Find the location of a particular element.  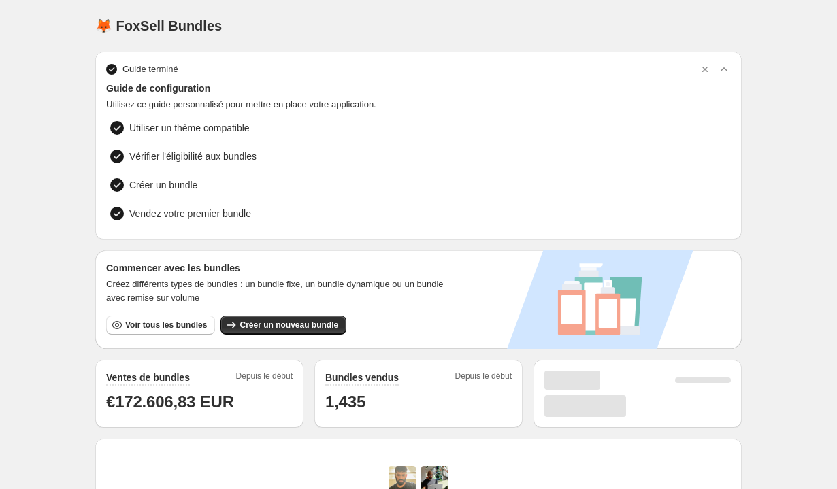

span: Utiliser un thème compatible is located at coordinates (189, 128).